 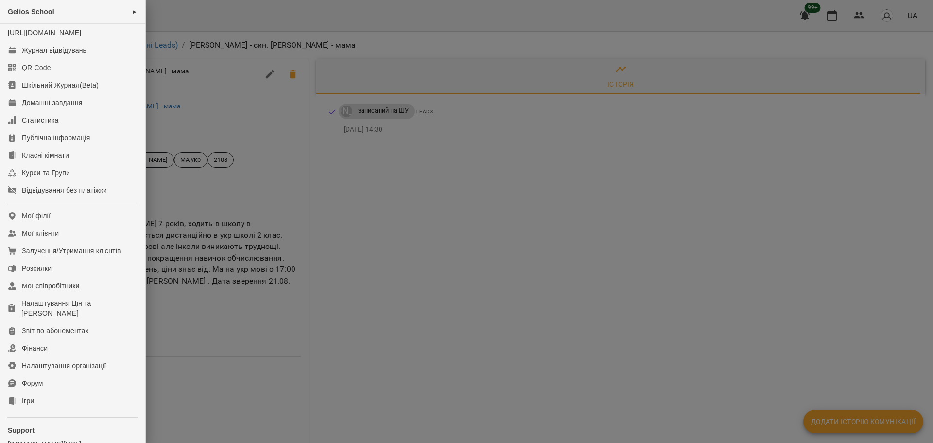 I want to click on div: Домашні завдання, so click(x=52, y=103).